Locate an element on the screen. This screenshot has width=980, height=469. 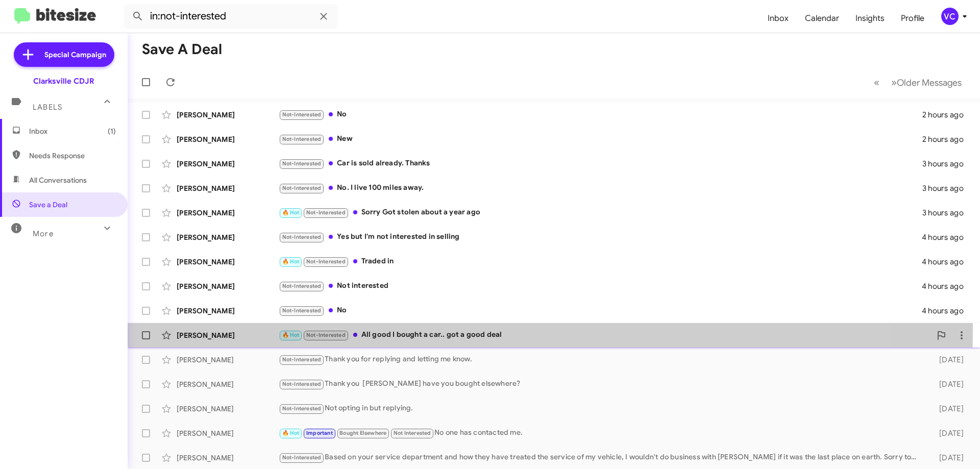
span: (1) is located at coordinates (112, 131).